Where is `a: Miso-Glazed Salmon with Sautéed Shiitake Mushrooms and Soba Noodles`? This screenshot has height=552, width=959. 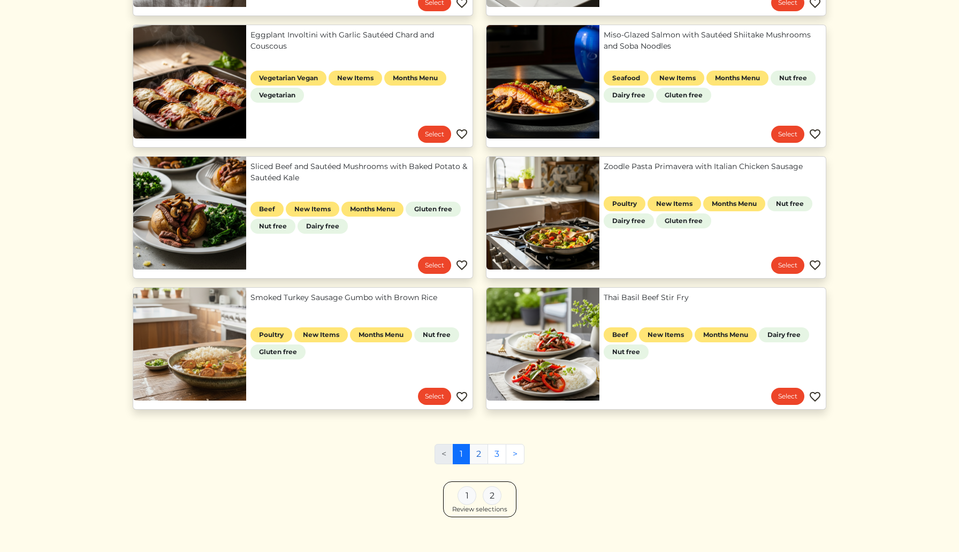 a: Miso-Glazed Salmon with Sautéed Shiitake Mushrooms and Soba Noodles is located at coordinates (712, 41).